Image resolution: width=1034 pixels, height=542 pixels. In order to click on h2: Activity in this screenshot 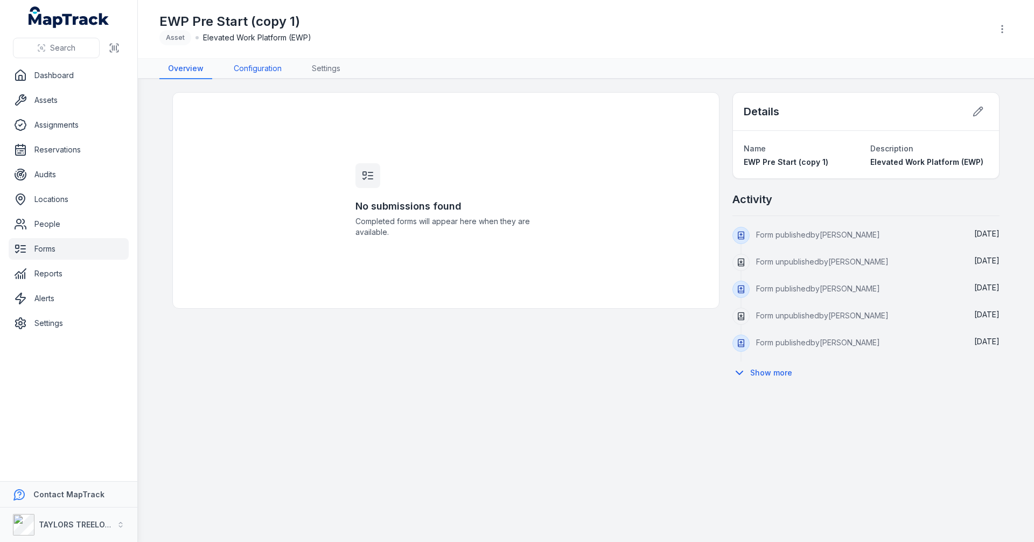, I will do `click(752, 199)`.